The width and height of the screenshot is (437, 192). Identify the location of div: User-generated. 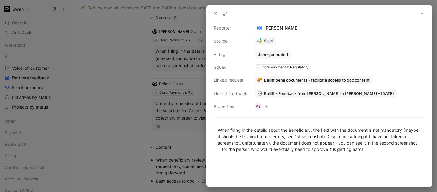
(273, 54).